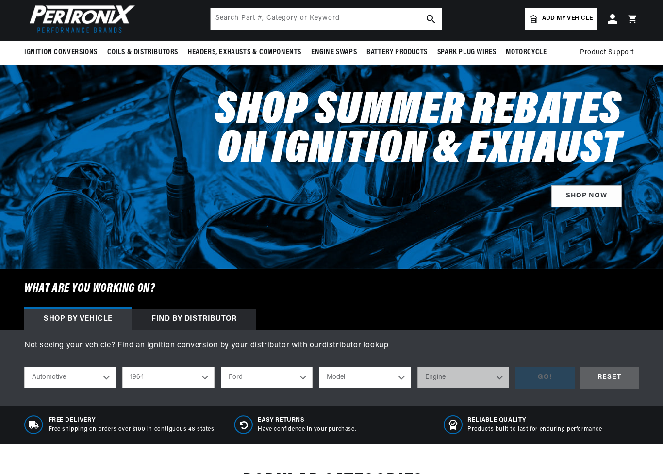 This screenshot has height=474, width=663. I want to click on summary: Motorcycle, so click(526, 52).